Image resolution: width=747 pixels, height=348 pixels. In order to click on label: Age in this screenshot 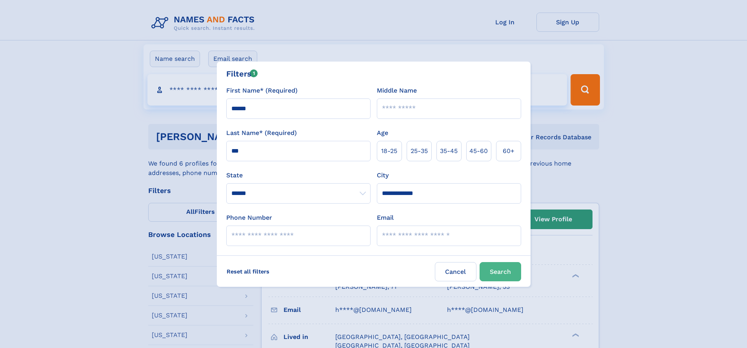, I will do `click(382, 133)`.